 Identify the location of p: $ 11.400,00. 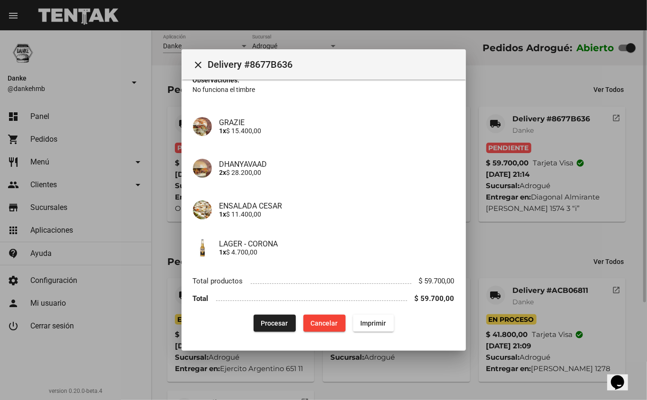
(337, 214).